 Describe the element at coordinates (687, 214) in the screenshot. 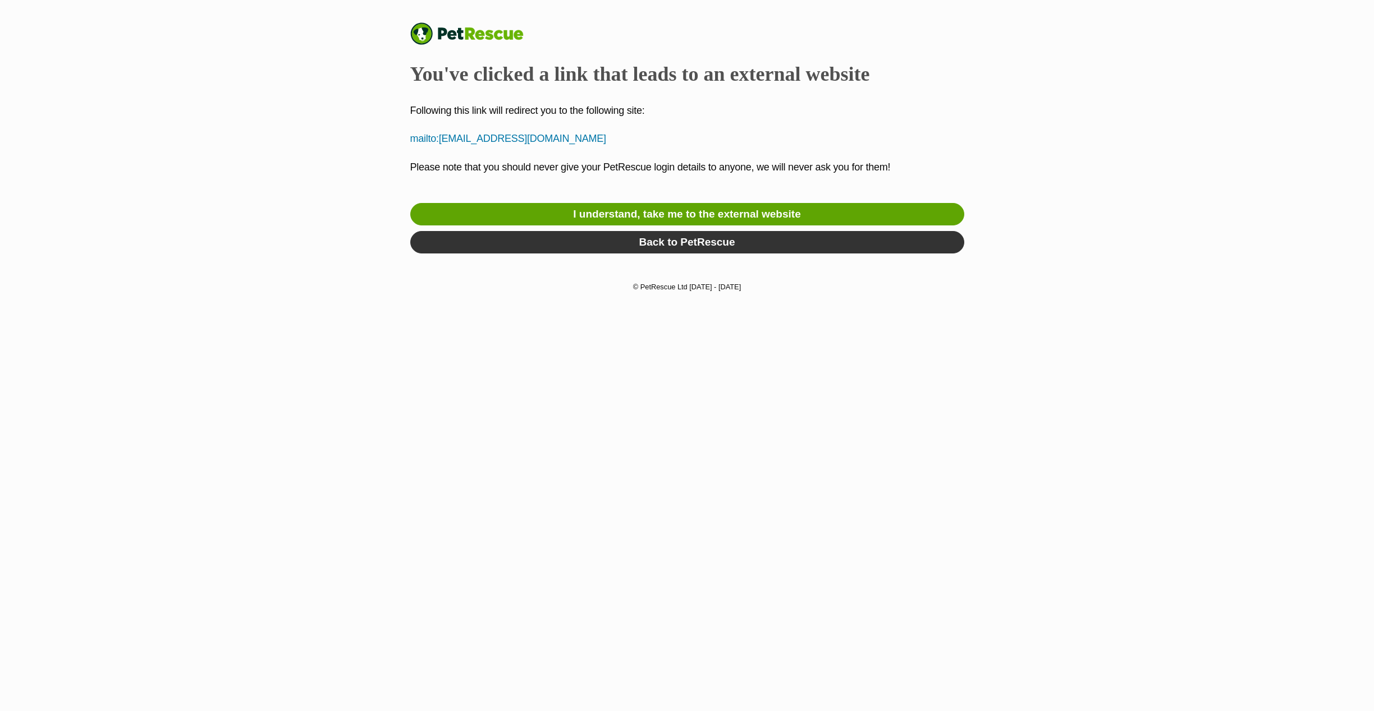

I see `a: I understand, take me to the external website` at that location.